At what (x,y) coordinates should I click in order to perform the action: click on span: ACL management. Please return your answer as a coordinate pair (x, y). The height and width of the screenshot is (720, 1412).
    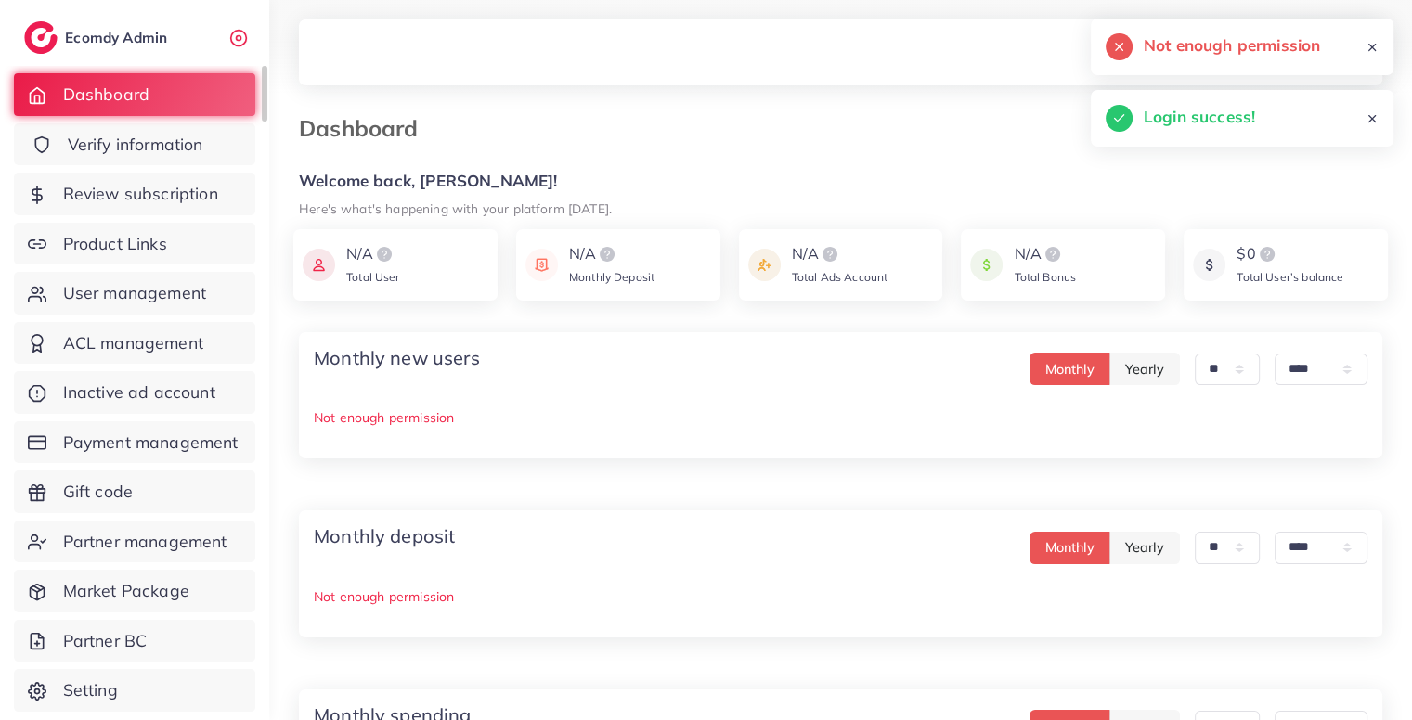
    Looking at the image, I should click on (133, 343).